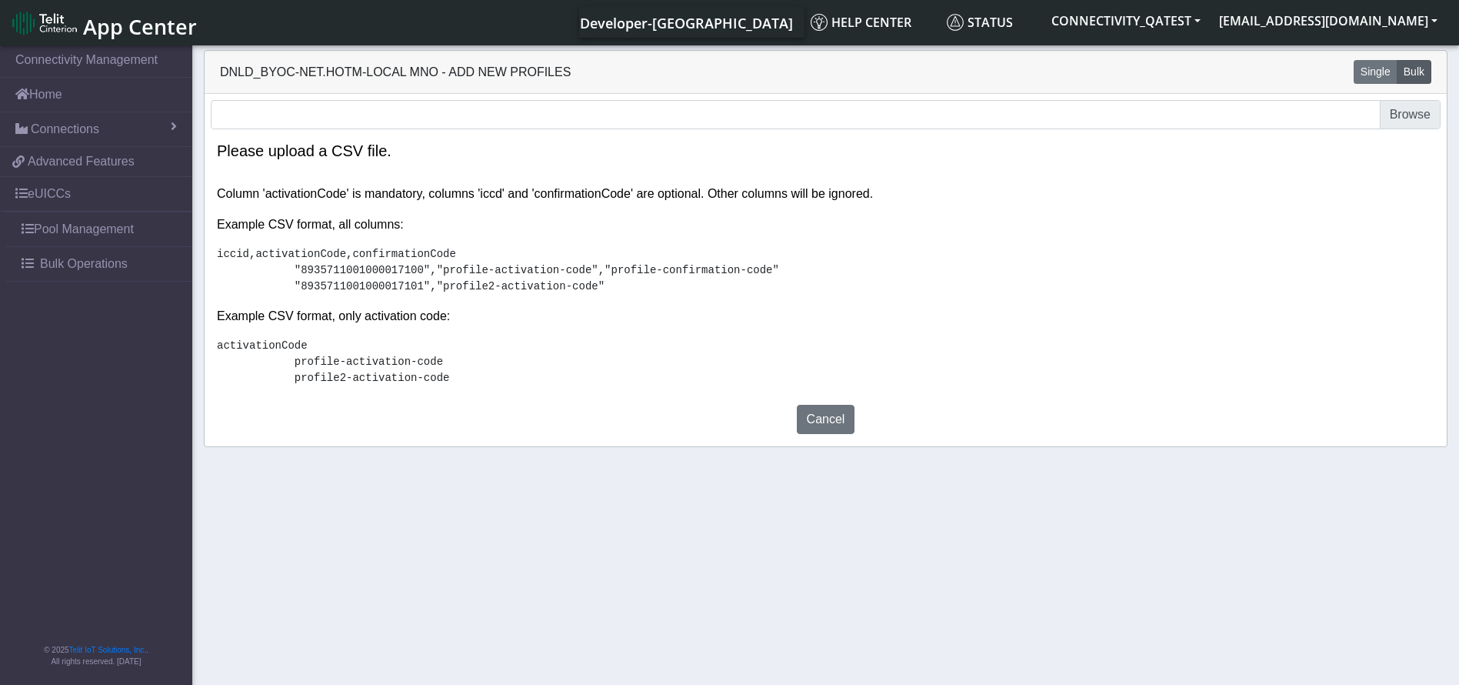  Describe the element at coordinates (872, 22) in the screenshot. I see `a: Help center` at that location.